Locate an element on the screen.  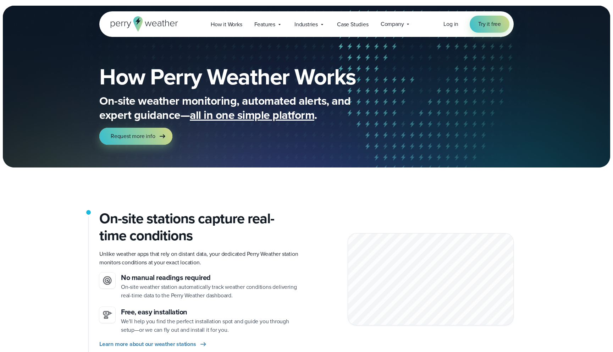
h2: On-site stations capture real-time conditions is located at coordinates (200, 227).